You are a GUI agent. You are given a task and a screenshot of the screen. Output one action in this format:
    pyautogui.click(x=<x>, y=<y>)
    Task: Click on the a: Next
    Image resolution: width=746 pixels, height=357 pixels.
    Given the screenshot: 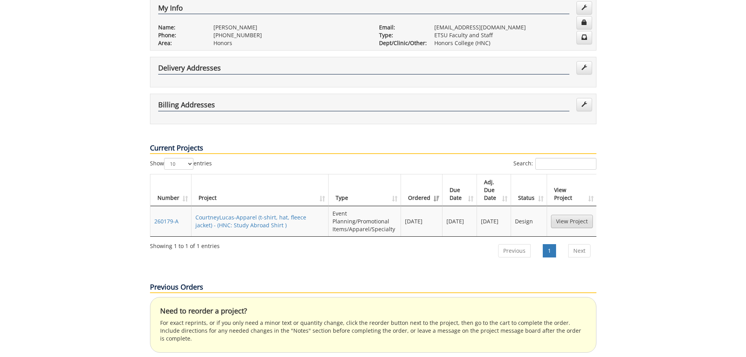 What is the action you would take?
    pyautogui.click(x=579, y=251)
    